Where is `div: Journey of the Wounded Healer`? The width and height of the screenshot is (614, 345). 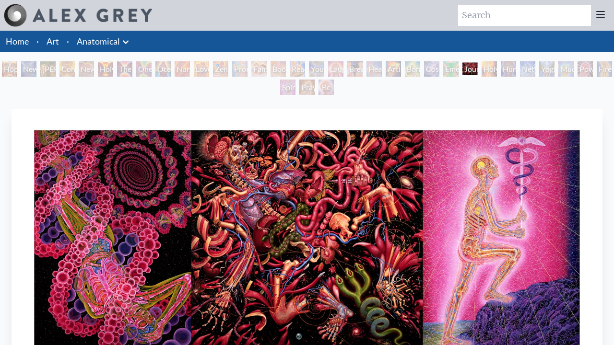 div: Journey of the Wounded Healer is located at coordinates (470, 69).